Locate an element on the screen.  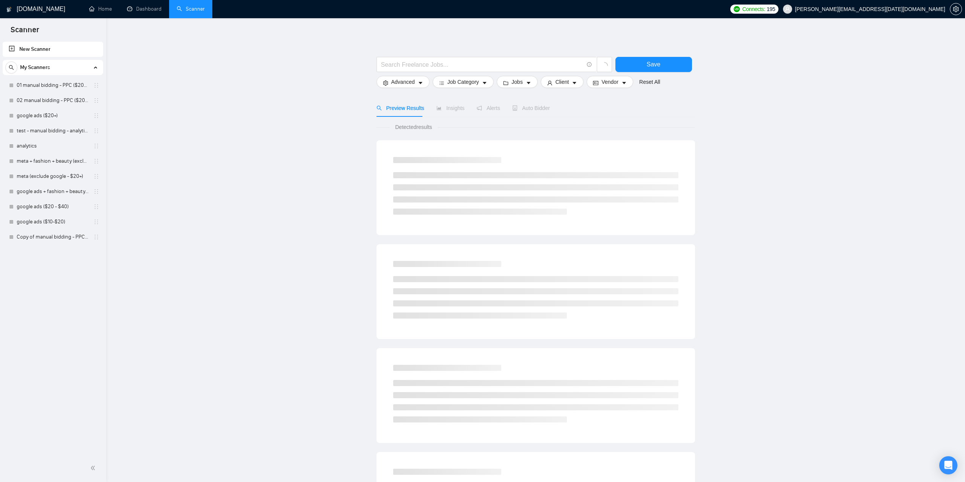
a: test - manual bidding - analytics (no negatives) is located at coordinates (53, 131).